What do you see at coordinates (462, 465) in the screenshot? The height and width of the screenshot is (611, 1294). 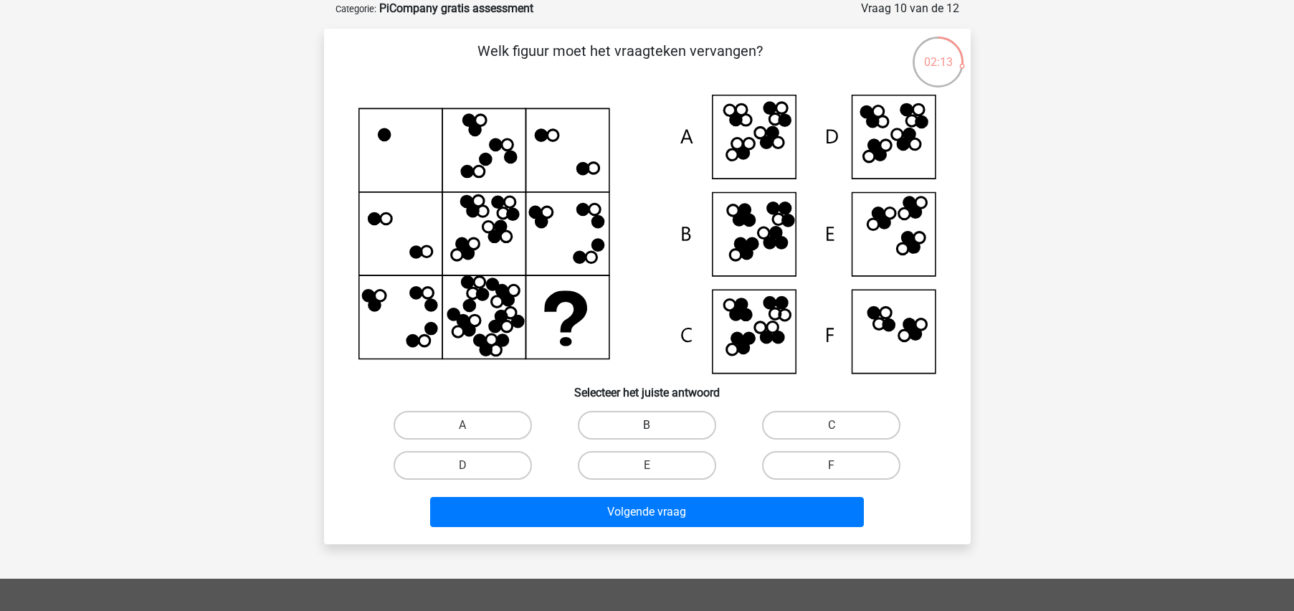 I see `label: D` at bounding box center [462, 465].